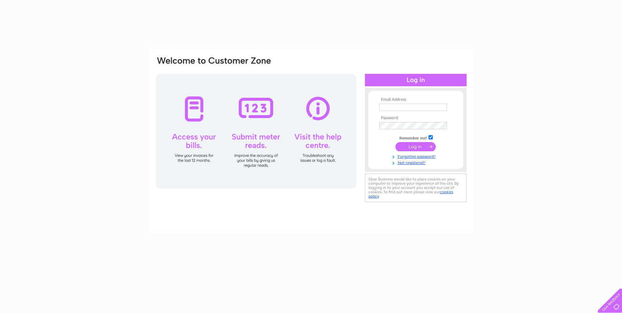 The image size is (622, 313). I want to click on a: Forgotten password?, so click(416, 156).